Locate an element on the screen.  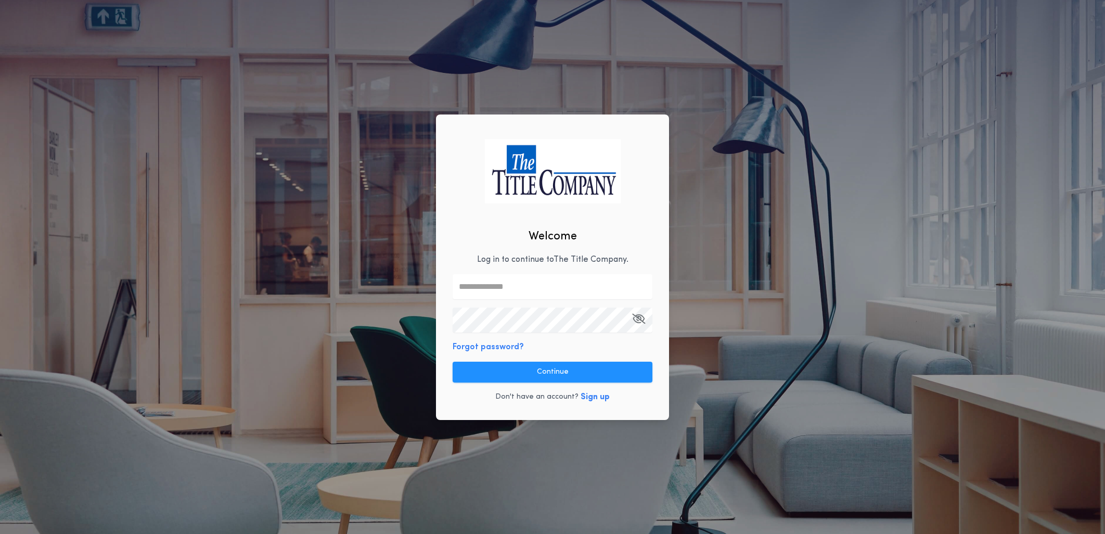
button: Continue is located at coordinates (552, 372).